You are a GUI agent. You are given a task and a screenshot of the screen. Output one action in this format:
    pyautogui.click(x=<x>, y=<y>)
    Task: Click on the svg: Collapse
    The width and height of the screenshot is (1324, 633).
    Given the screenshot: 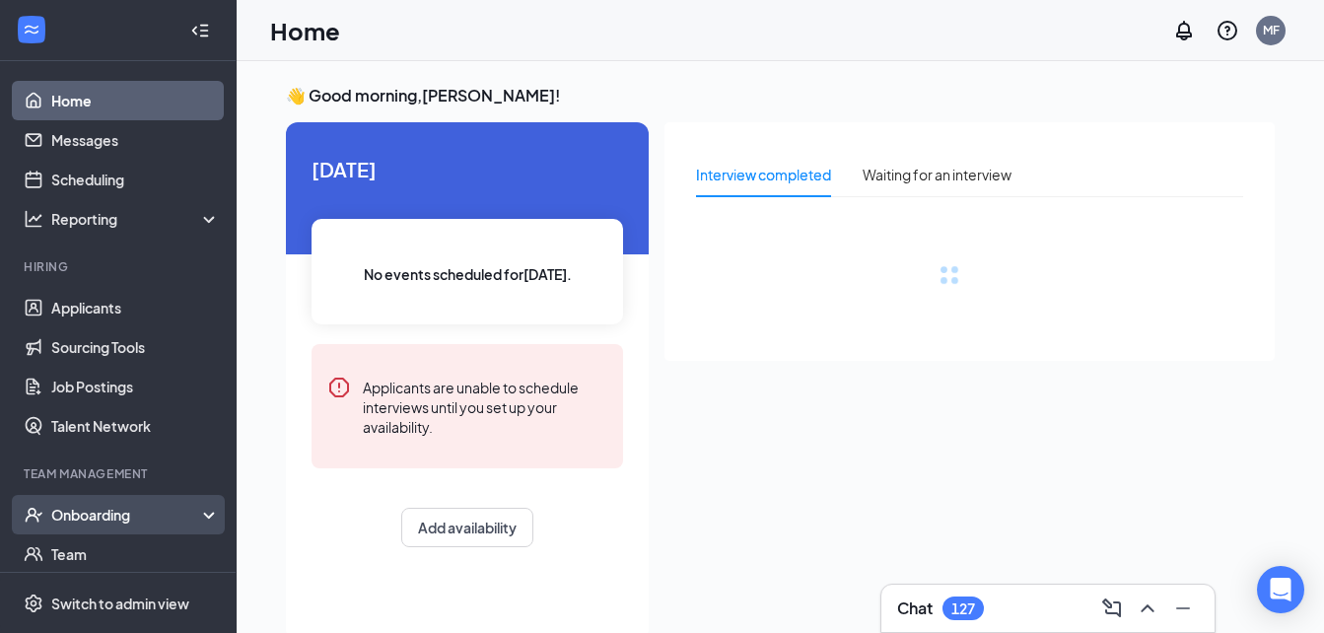 What is the action you would take?
    pyautogui.click(x=200, y=31)
    